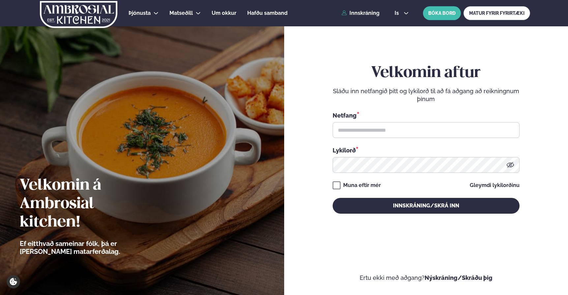  I want to click on div: Lykilorð, so click(426, 150).